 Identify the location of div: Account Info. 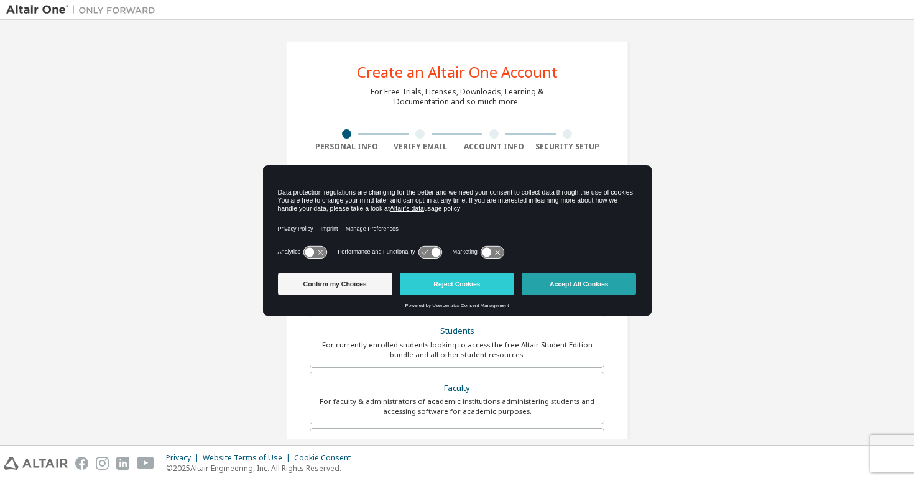
(494, 147).